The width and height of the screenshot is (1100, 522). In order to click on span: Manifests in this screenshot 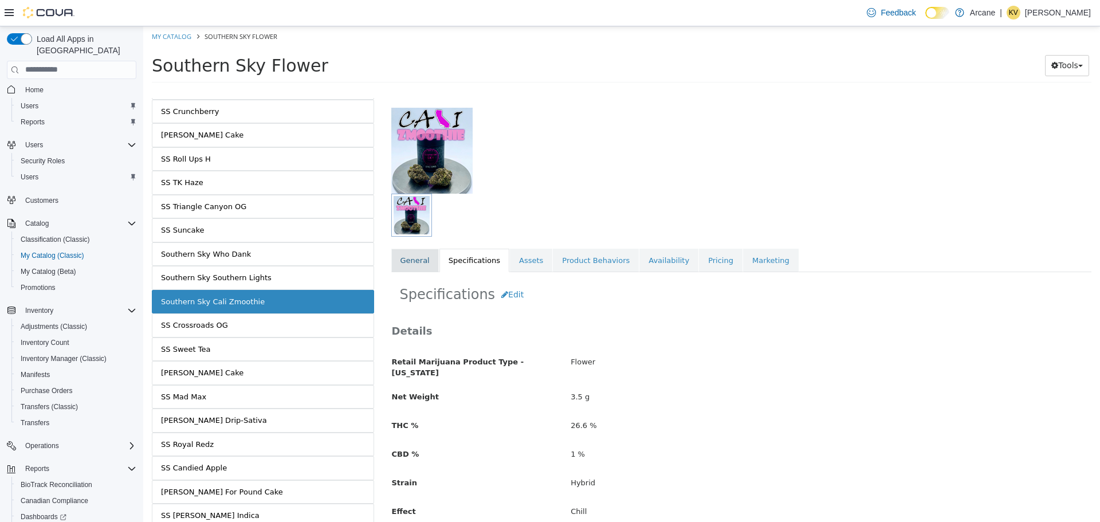, I will do `click(76, 375)`.